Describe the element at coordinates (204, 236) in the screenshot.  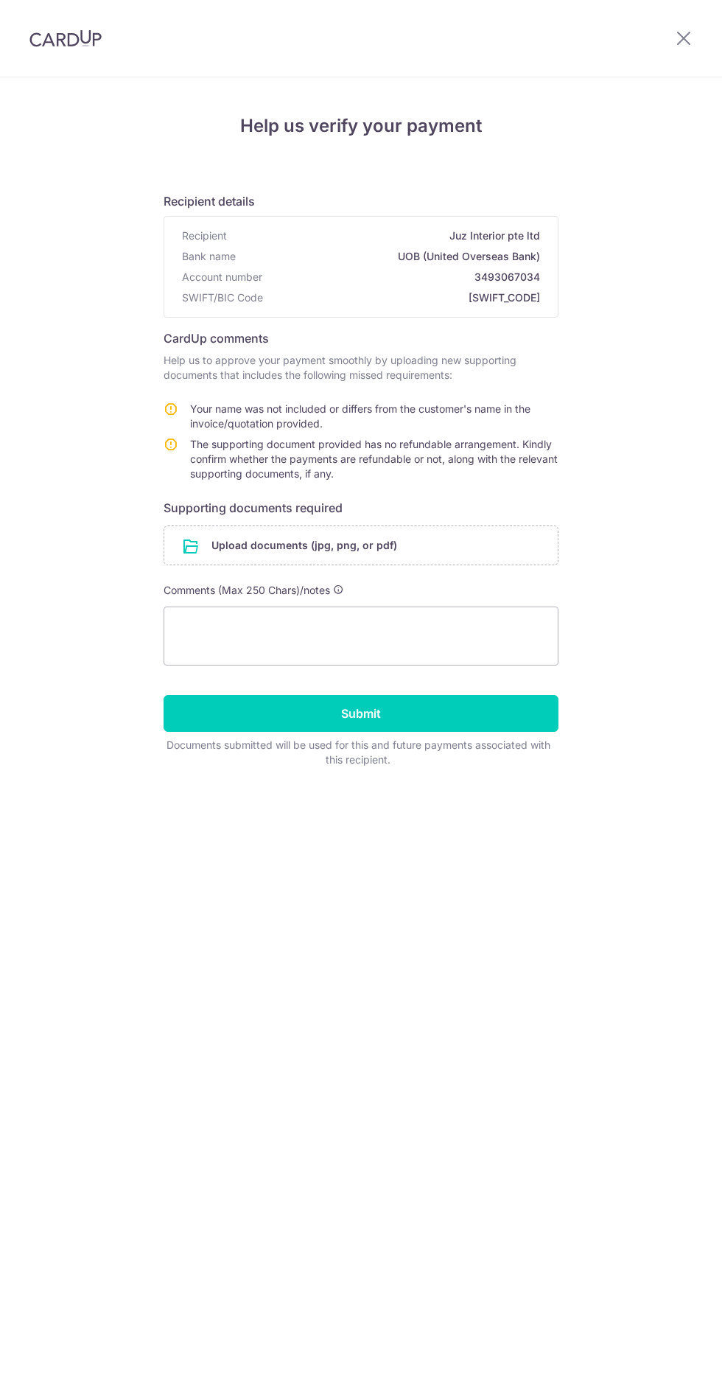
I see `span: Recipient` at that location.